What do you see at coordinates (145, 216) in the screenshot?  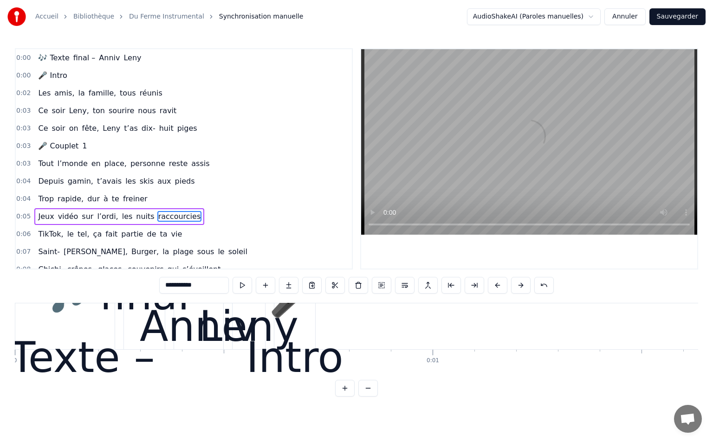 I see `span: nuits` at bounding box center [145, 216].